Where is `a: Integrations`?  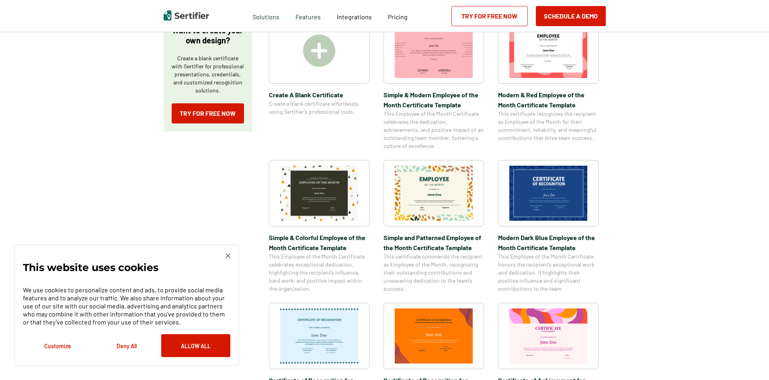
a: Integrations is located at coordinates (354, 16).